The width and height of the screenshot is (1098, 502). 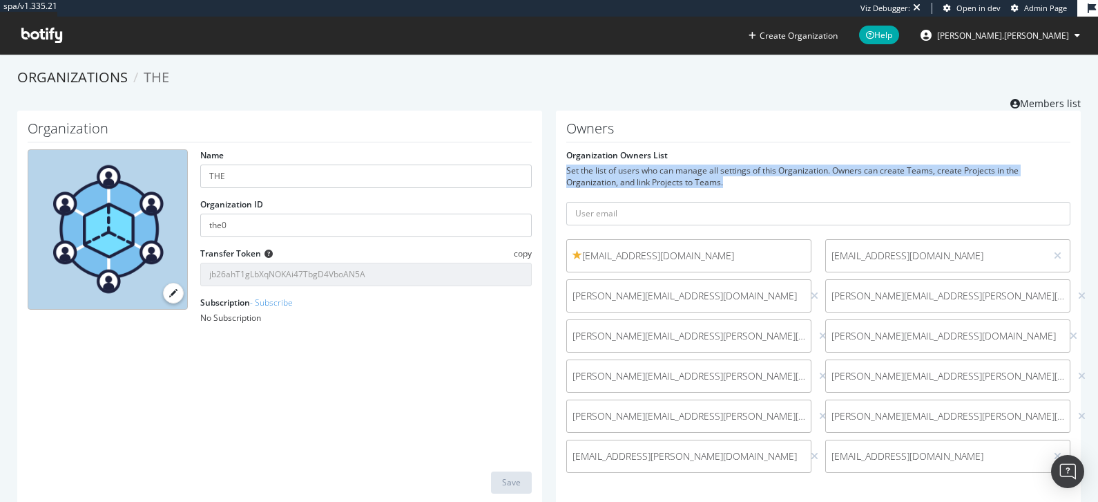 I want to click on div: Set the list of users who can manage all settings of this Organization. Owners can create Teams, ..., so click(x=819, y=176).